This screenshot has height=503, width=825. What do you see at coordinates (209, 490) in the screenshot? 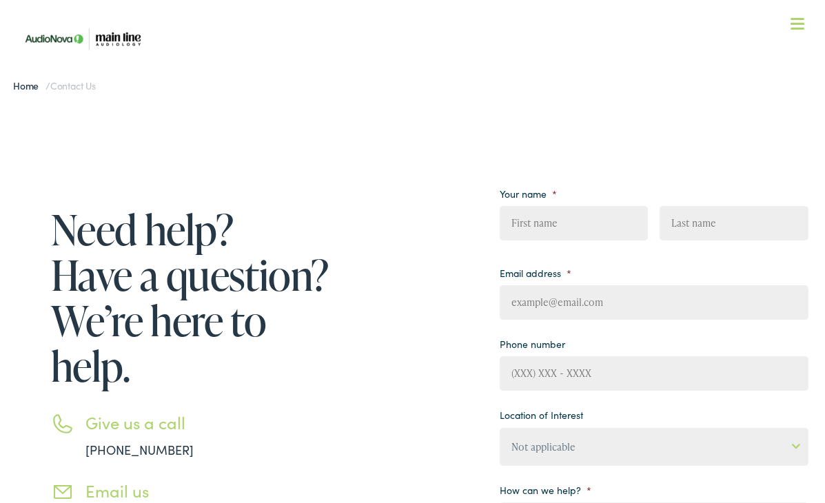
I see `h3: Email us` at bounding box center [209, 490].